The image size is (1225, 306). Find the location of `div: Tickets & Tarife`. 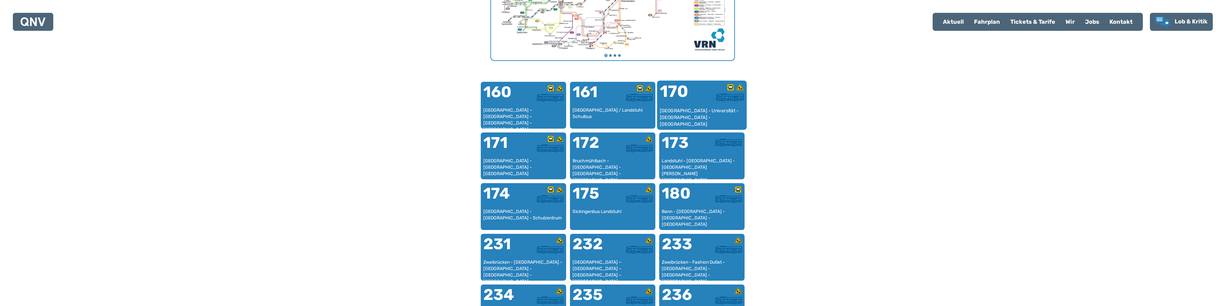

div: Tickets & Tarife is located at coordinates (1033, 22).